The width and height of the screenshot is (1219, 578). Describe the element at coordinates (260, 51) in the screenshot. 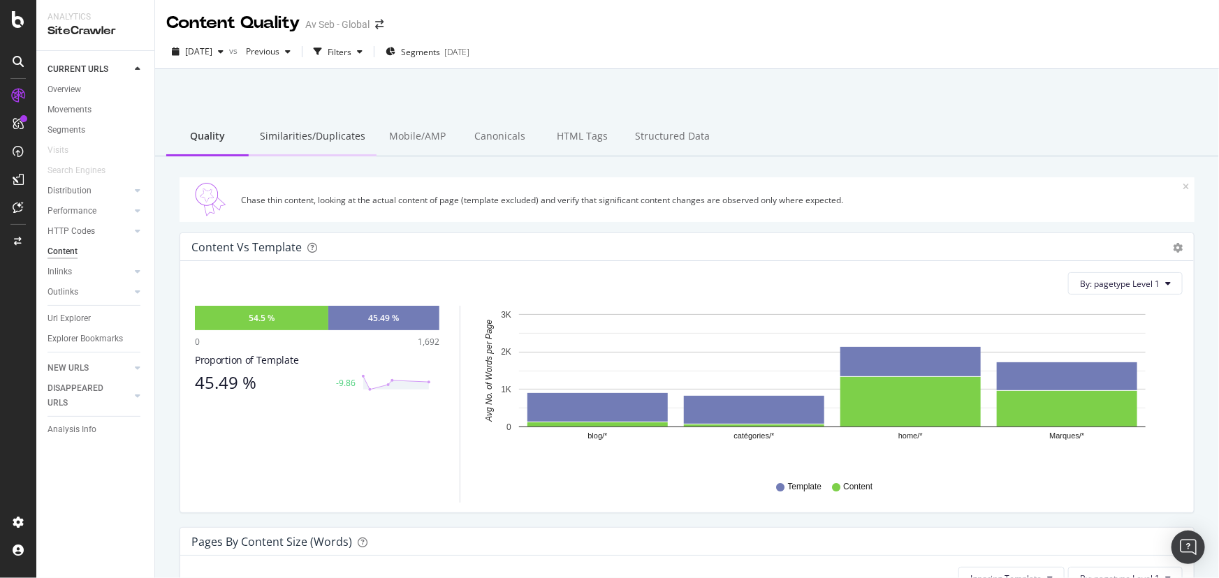

I see `span: Previous` at that location.